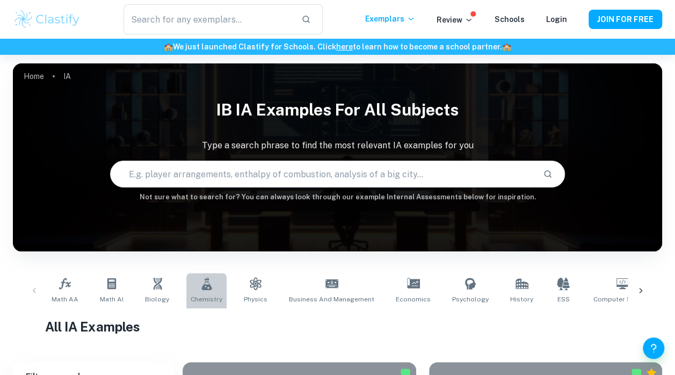  I want to click on a: JOIN FOR FREE, so click(625, 19).